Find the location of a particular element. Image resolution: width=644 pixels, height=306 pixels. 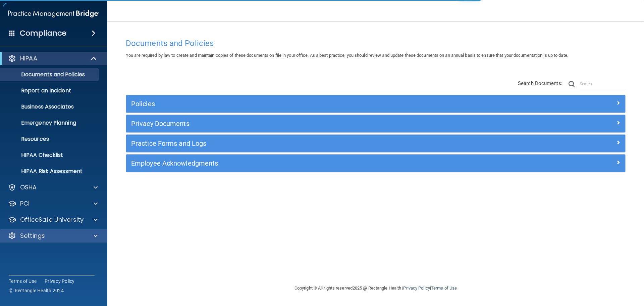

input: Search is located at coordinates (603, 84).